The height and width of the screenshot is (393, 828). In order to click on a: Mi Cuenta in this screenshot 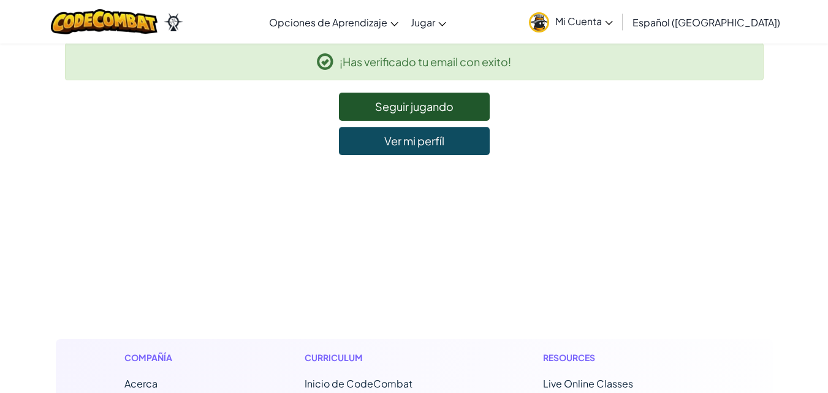, I will do `click(571, 21)`.